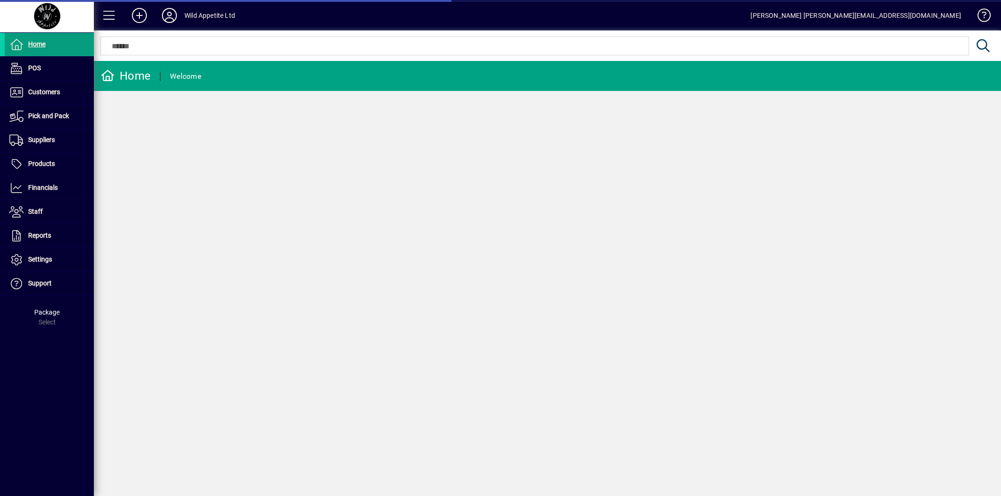 This screenshot has height=496, width=1001. What do you see at coordinates (49, 92) in the screenshot?
I see `a: Customers` at bounding box center [49, 92].